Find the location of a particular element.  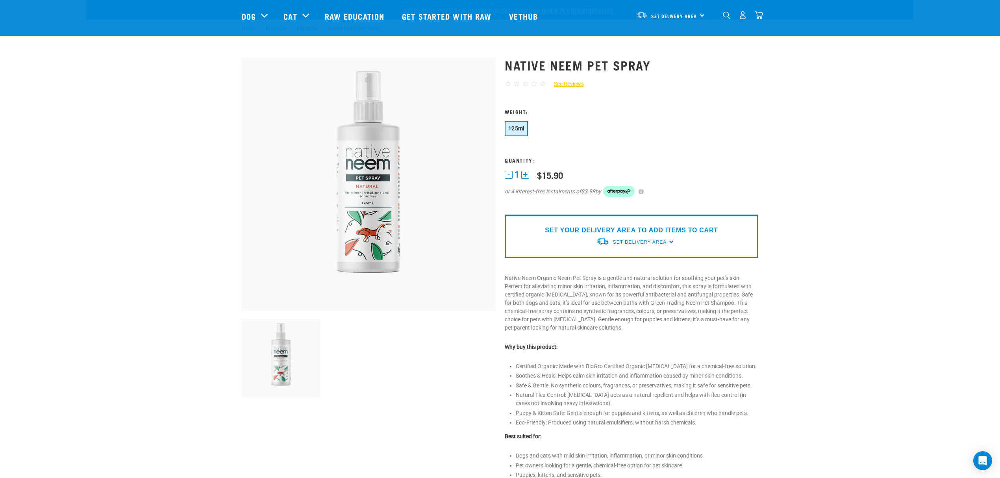

li: Pet owners looking for a gentle, chemical-free option for pet skincare. is located at coordinates (637, 465).